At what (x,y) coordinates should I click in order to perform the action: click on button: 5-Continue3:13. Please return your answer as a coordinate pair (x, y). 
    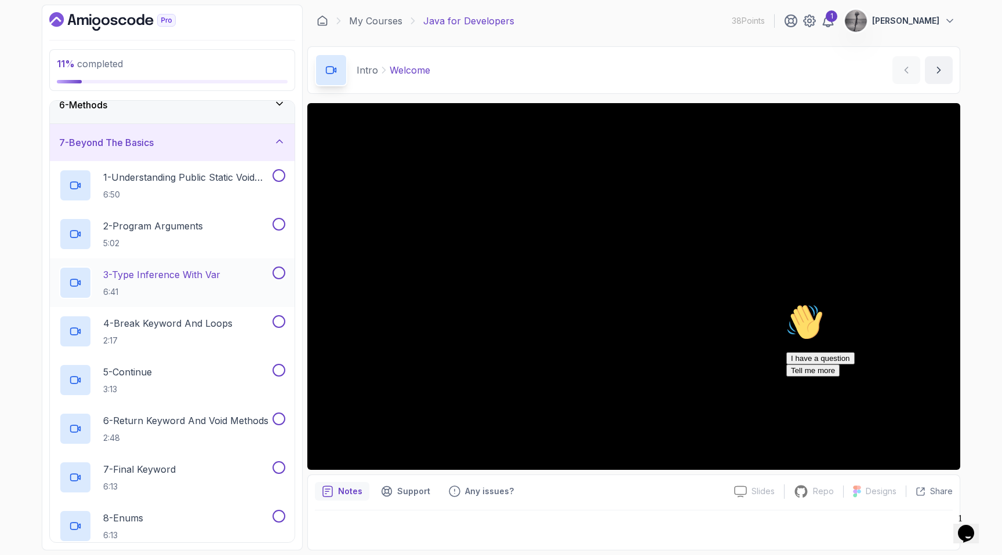
    Looking at the image, I should click on (172, 380).